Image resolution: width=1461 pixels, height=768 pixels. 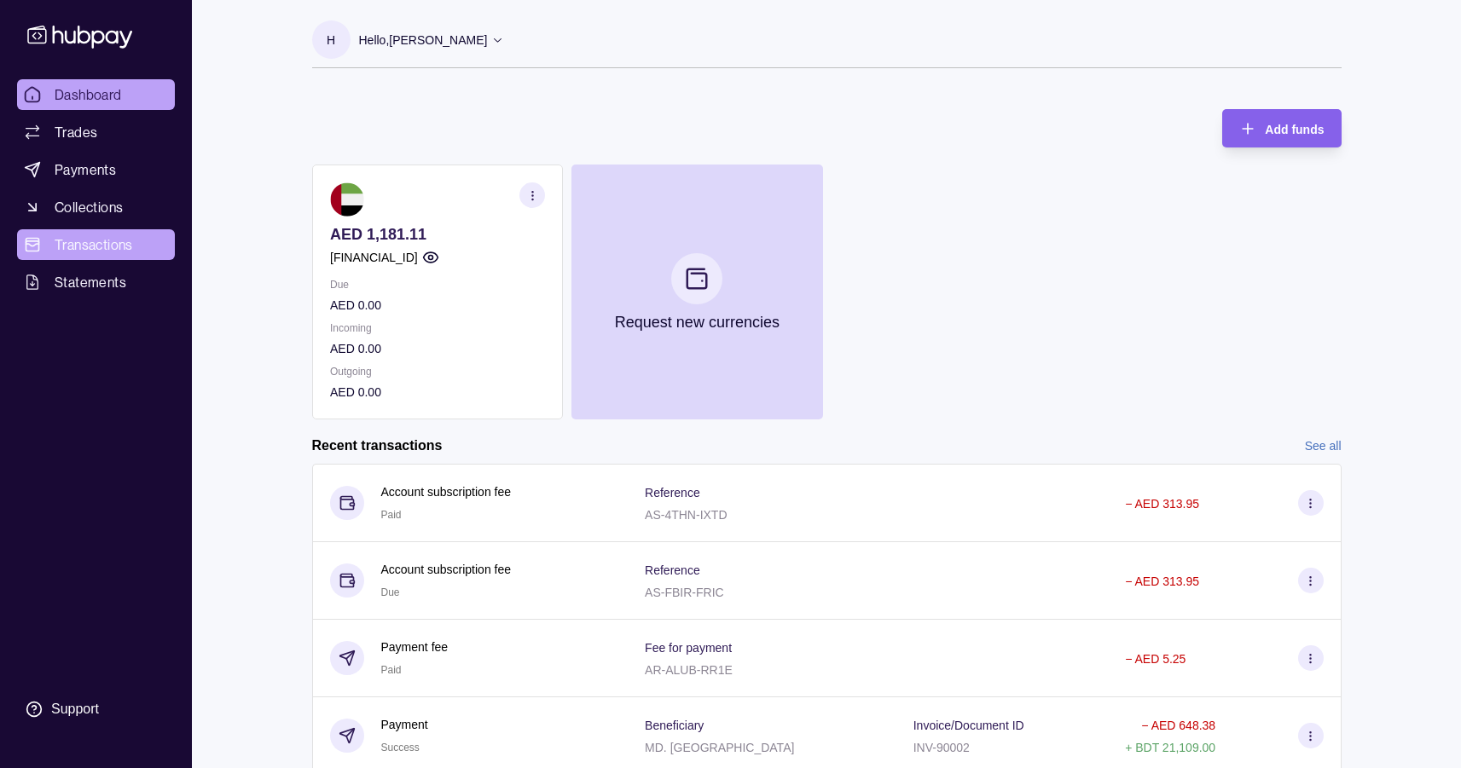 What do you see at coordinates (76, 132) in the screenshot?
I see `span: Trades` at bounding box center [76, 132].